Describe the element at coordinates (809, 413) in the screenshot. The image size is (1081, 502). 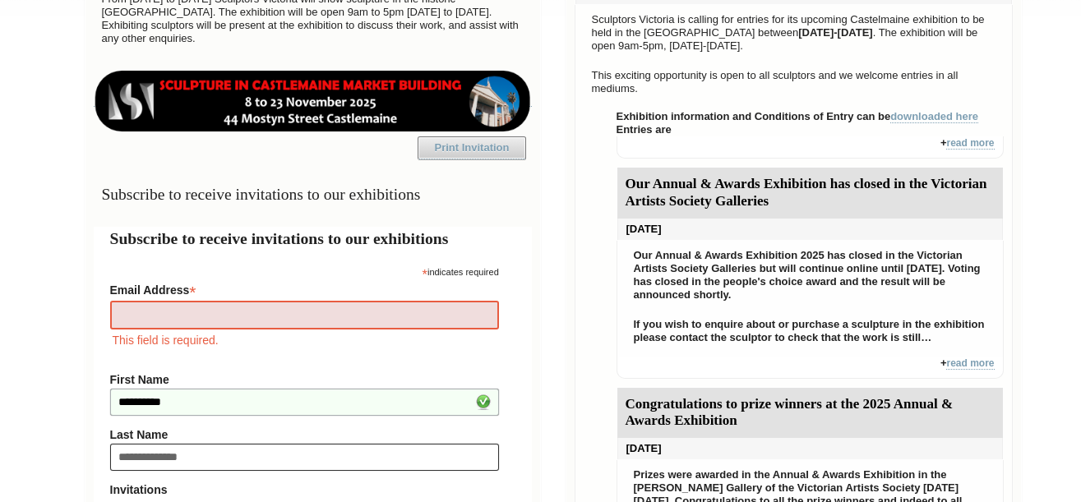
I see `div: Congratulations to prize winners at the 2025 Annual & Awards Exhibition` at that location.